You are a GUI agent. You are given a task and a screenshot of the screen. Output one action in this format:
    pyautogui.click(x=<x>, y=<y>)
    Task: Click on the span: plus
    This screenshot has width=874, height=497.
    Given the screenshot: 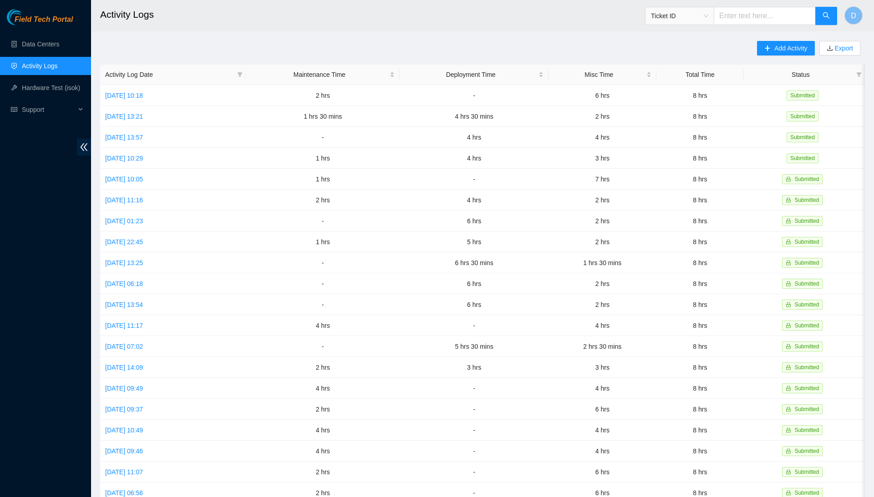 What is the action you would take?
    pyautogui.click(x=767, y=49)
    